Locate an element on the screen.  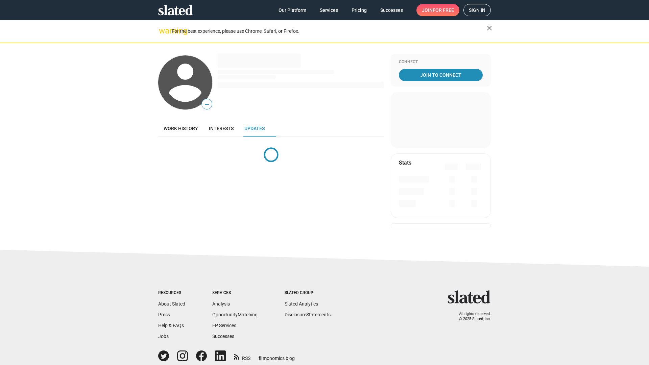
span: for free is located at coordinates (443, 10).